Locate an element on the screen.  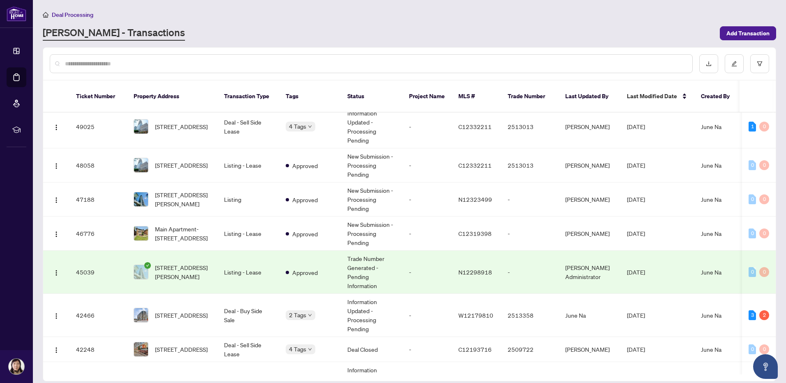
td: 42466 is located at coordinates (98, 315).